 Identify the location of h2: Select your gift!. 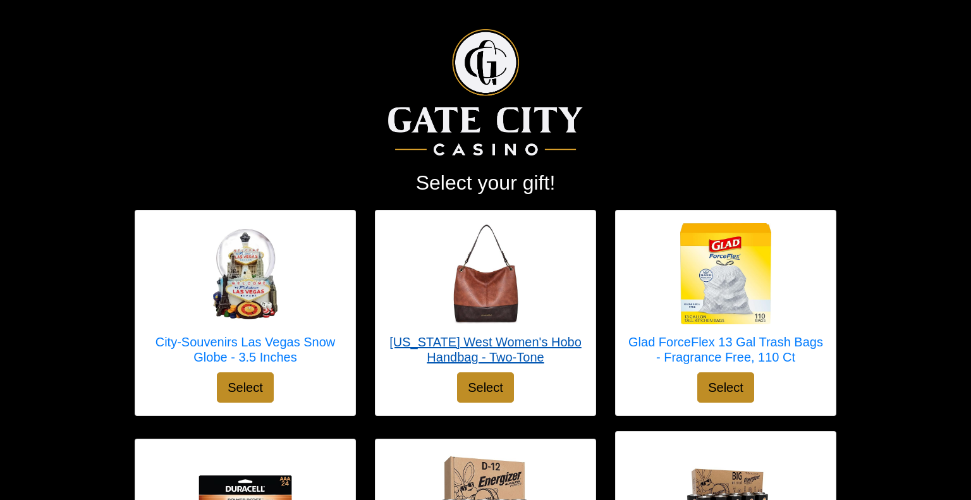
(486, 183).